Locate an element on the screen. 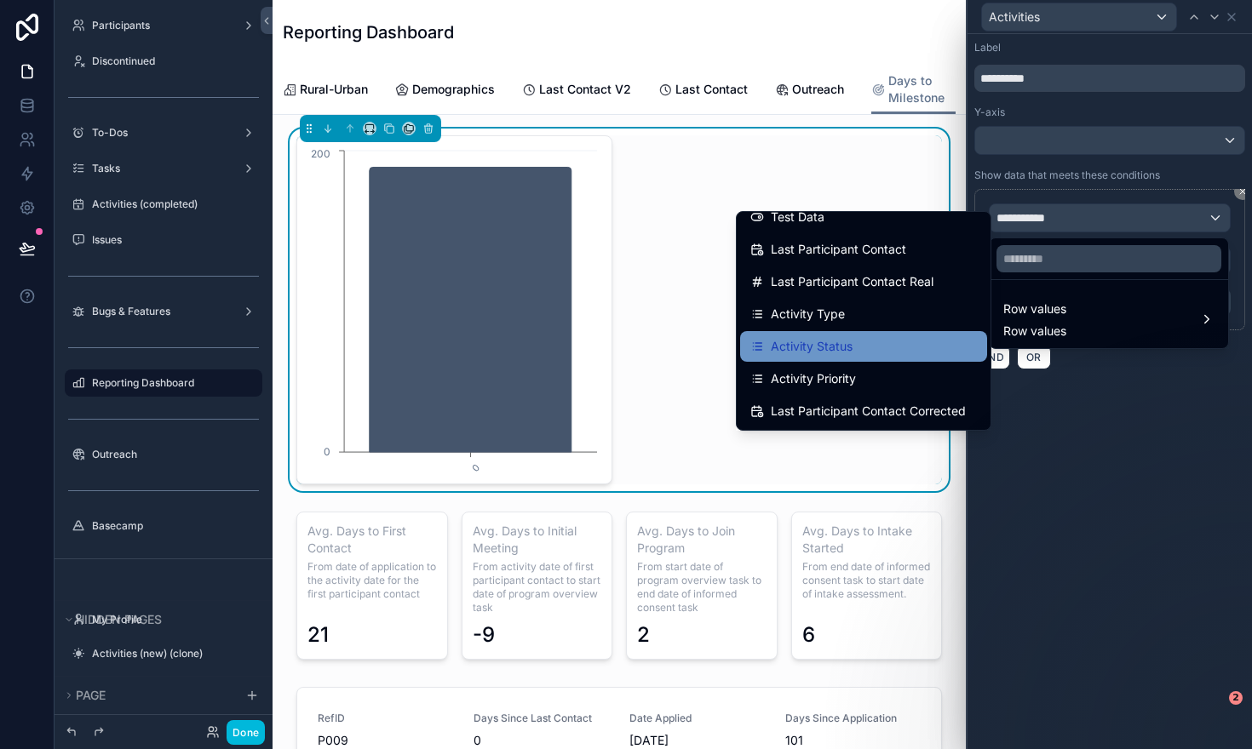 This screenshot has width=1252, height=749. span: Last Contact is located at coordinates (711, 89).